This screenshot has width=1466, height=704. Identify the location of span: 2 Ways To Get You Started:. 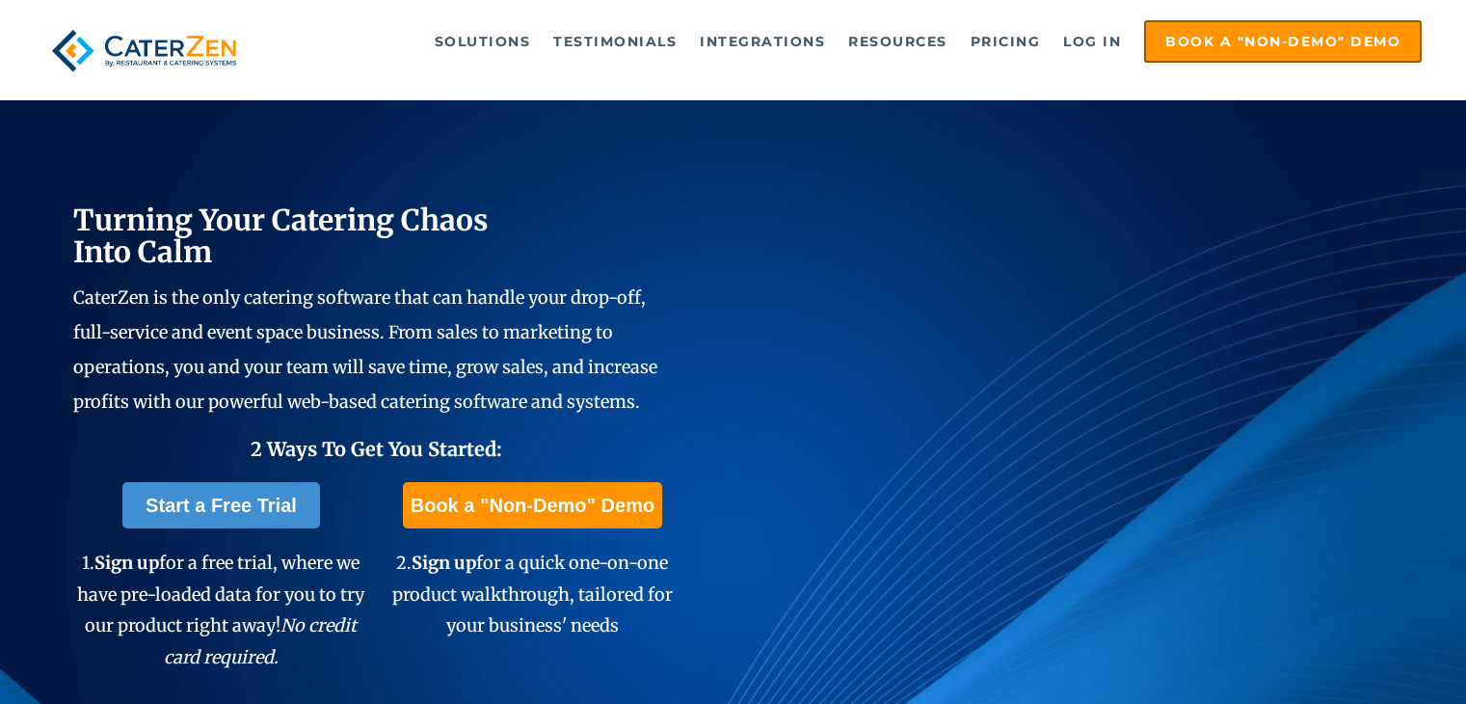
(376, 448).